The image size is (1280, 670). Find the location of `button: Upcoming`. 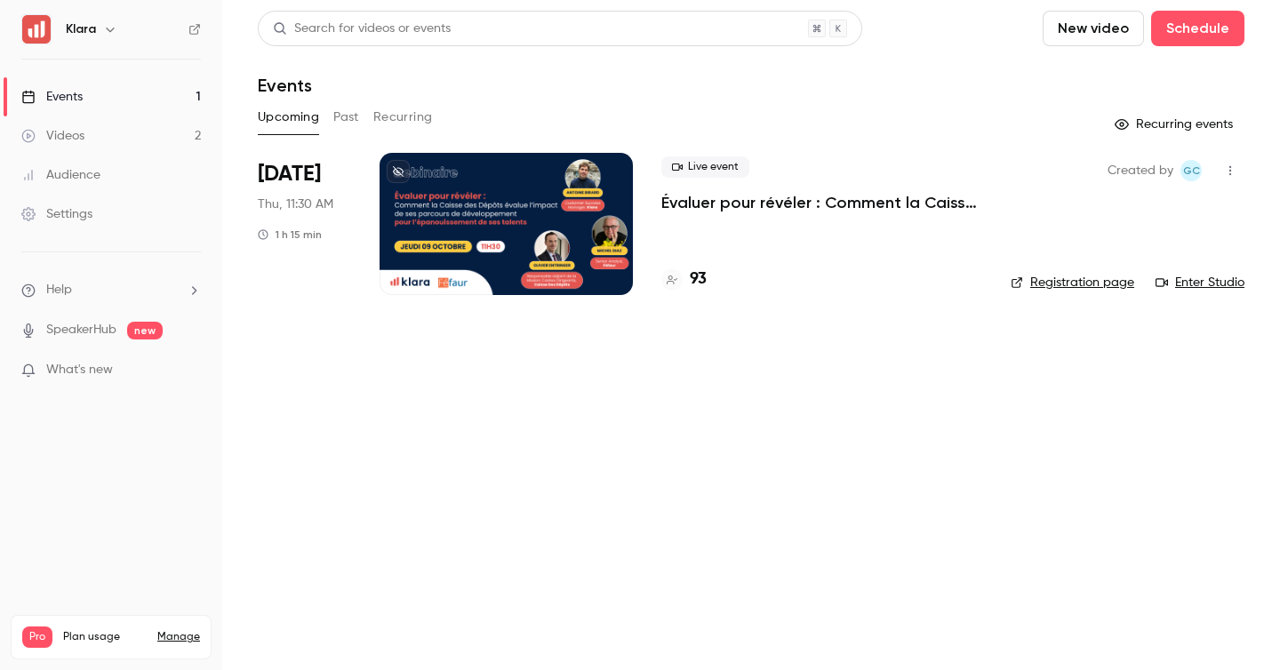

button: Upcoming is located at coordinates (288, 117).